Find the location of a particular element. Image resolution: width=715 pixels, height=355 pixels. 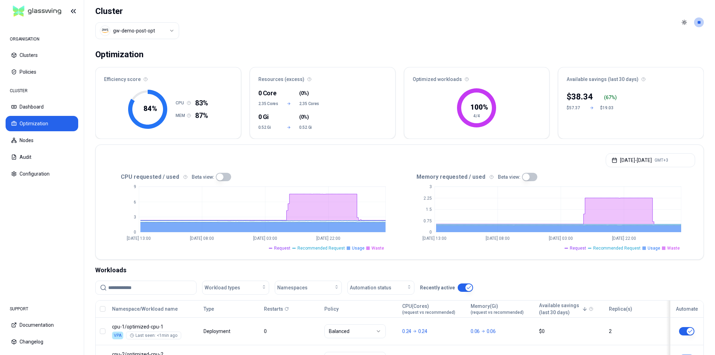

tspan: 9 is located at coordinates (135, 187).